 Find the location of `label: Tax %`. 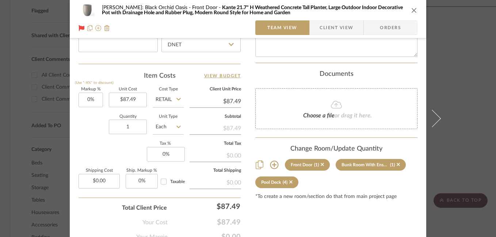

label: Tax % is located at coordinates (165, 144).